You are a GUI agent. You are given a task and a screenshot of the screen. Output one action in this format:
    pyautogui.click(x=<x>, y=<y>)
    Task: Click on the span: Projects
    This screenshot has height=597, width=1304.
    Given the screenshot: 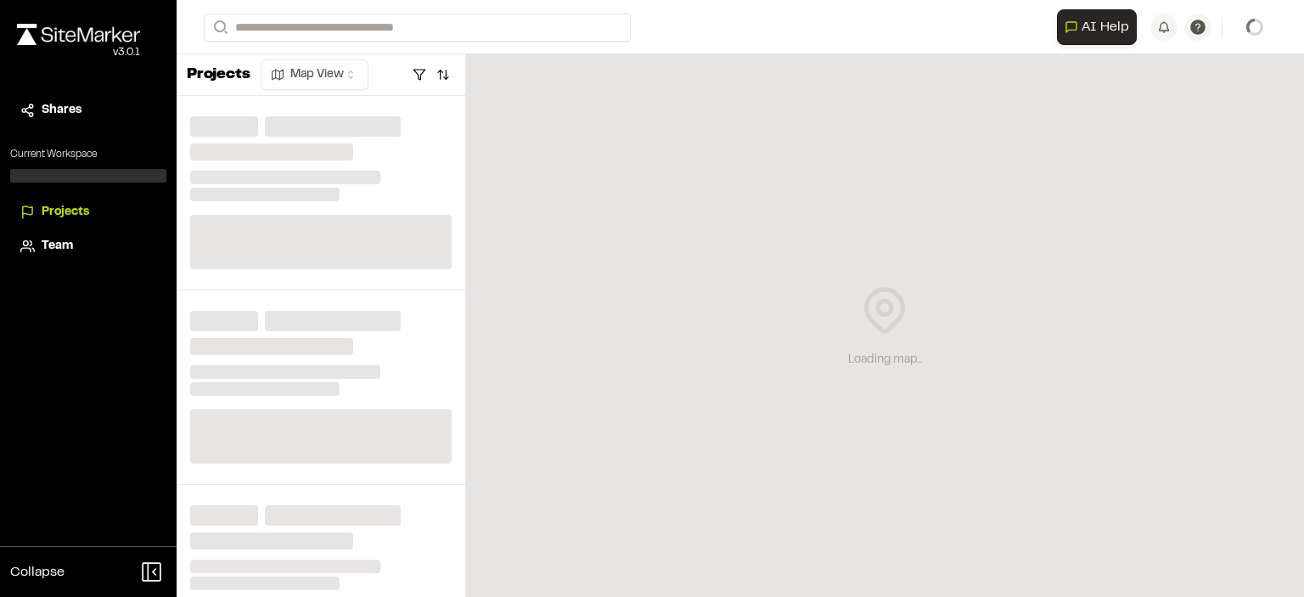 What is the action you would take?
    pyautogui.click(x=65, y=212)
    